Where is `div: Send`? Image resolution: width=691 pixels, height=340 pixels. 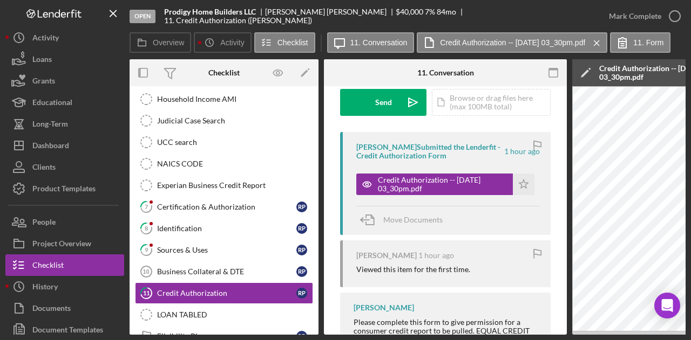
div: Send is located at coordinates (383, 103).